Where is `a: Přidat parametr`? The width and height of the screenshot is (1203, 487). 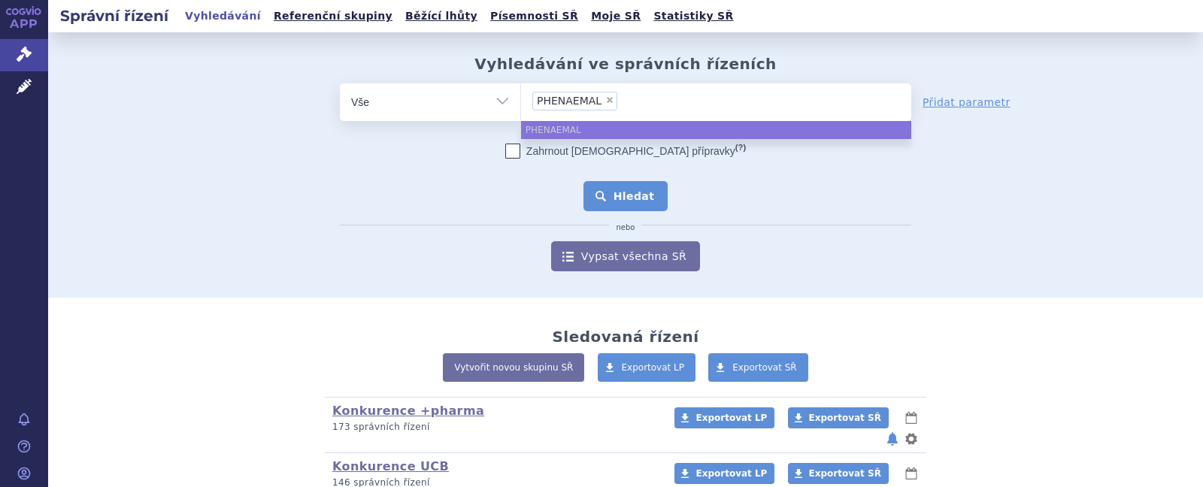
a: Přidat parametr is located at coordinates (966, 102).